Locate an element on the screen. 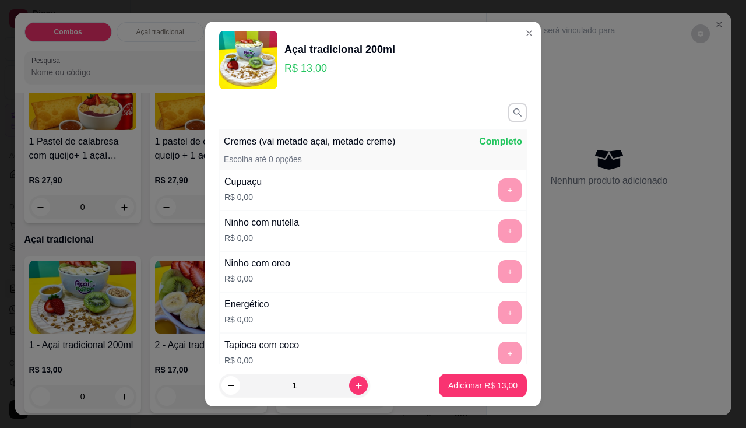 Image resolution: width=746 pixels, height=428 pixels. p: Adicionar R$ 13,00 is located at coordinates (482, 385).